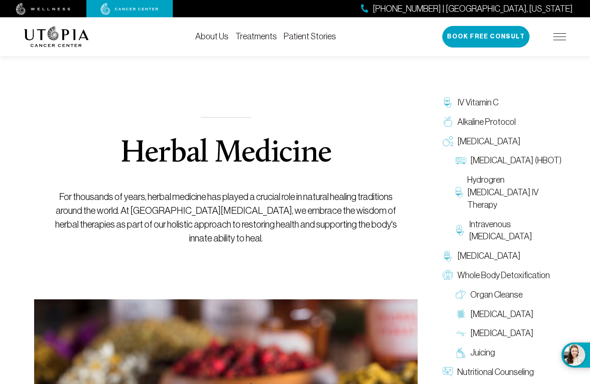 This screenshot has height=384, width=590. What do you see at coordinates (448, 102) in the screenshot?
I see `img: IV Vitamin C` at bounding box center [448, 102].